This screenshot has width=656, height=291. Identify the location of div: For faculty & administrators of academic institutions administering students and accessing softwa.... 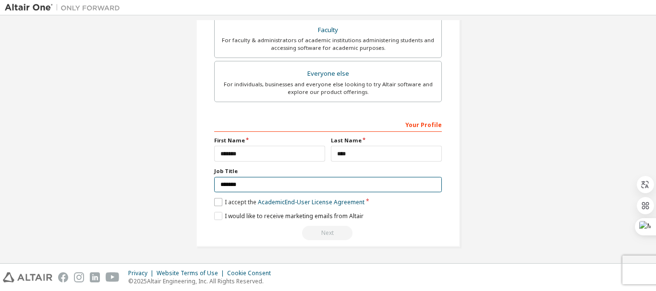
(328, 44).